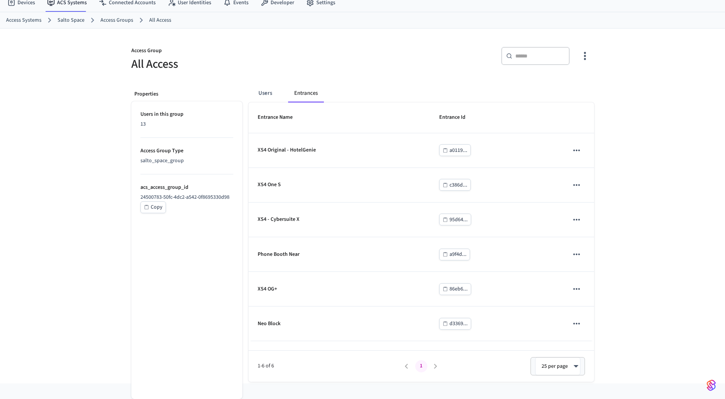 The width and height of the screenshot is (725, 399). I want to click on div: Copy, so click(156, 207).